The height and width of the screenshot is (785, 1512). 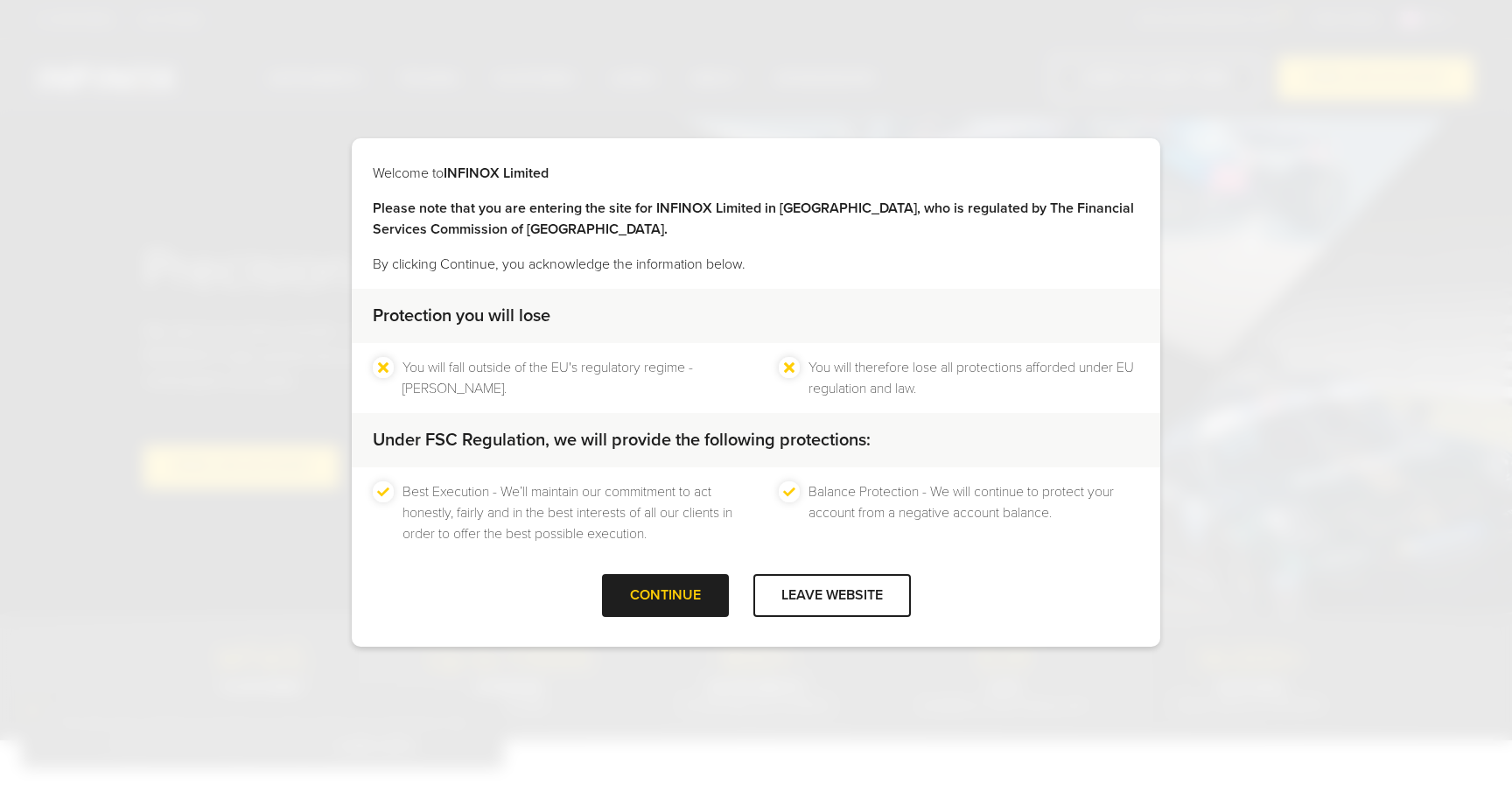 What do you see at coordinates (496, 173) in the screenshot?
I see `strong: INFINOX Limited` at bounding box center [496, 173].